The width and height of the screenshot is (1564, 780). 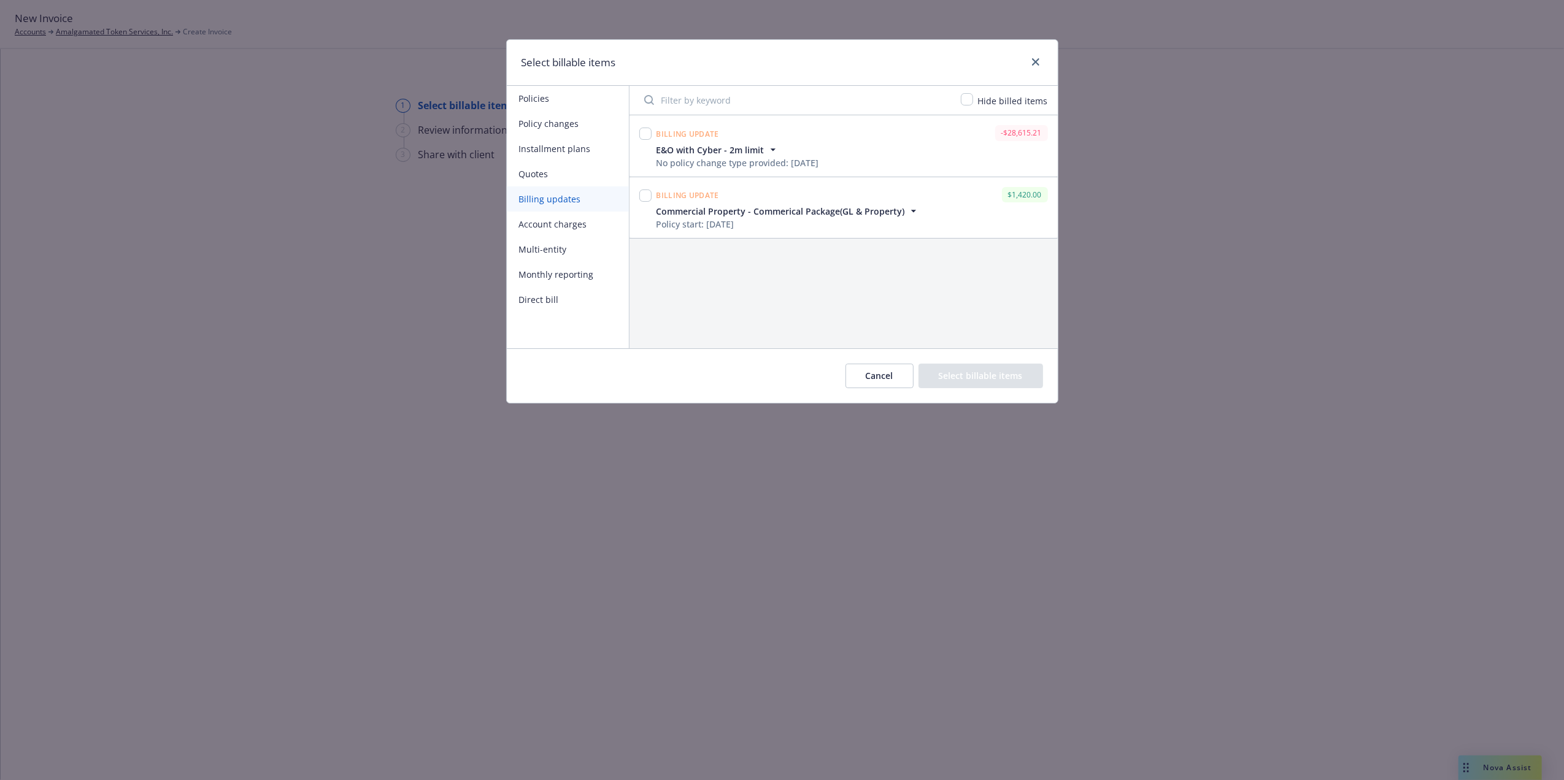 What do you see at coordinates (788, 211) in the screenshot?
I see `button: Commercial Property - Commerical Package(GL & Property)` at bounding box center [788, 211].